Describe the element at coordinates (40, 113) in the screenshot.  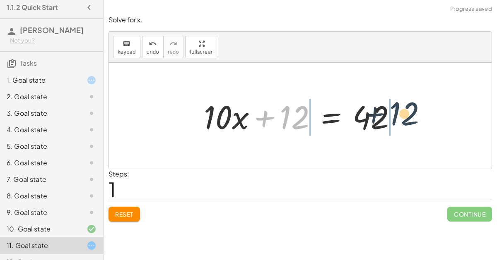
I see `div: 3. Goal state` at that location.